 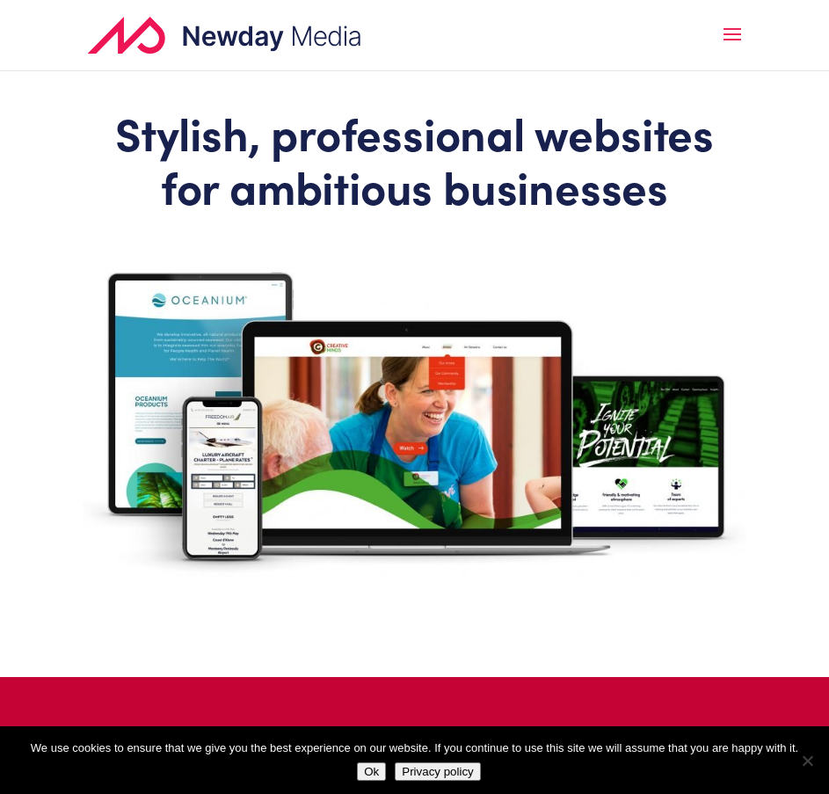 What do you see at coordinates (235, 34) in the screenshot?
I see `img: Newday Media` at bounding box center [235, 34].